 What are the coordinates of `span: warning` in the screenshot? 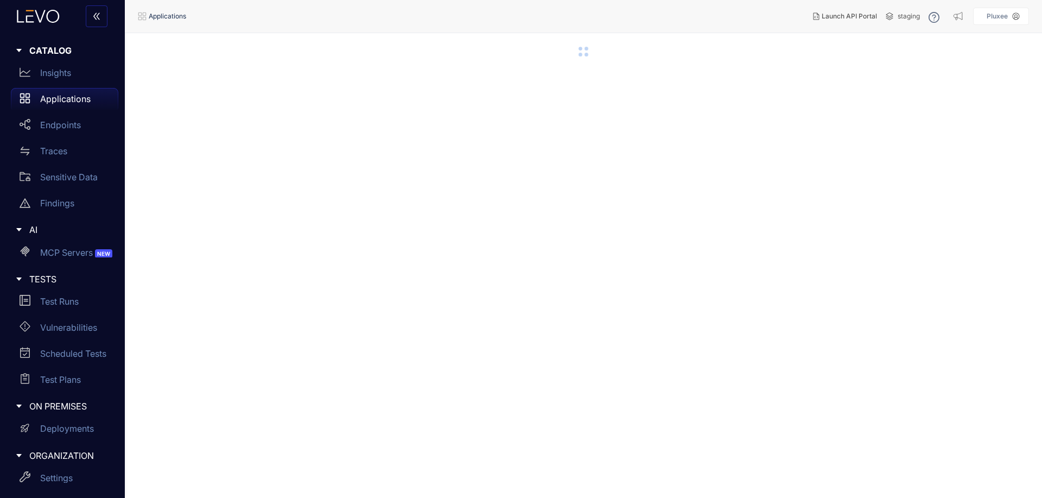 It's located at (25, 203).